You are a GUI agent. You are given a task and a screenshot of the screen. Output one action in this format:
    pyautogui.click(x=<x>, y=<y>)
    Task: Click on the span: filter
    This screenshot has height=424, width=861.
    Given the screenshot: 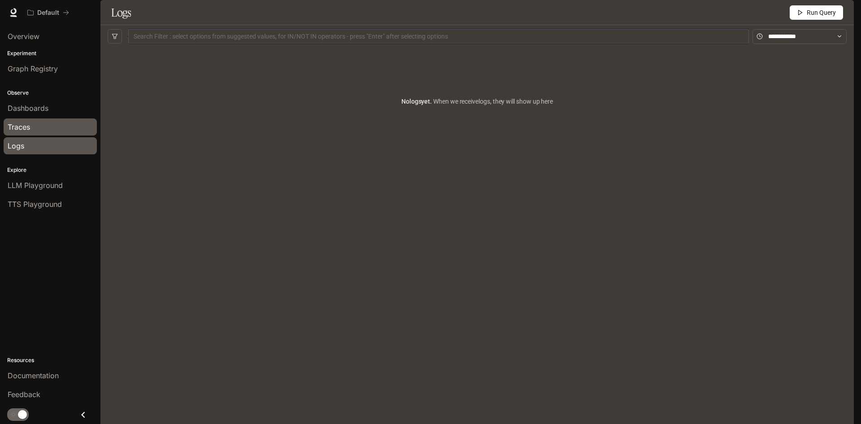 What is the action you would take?
    pyautogui.click(x=115, y=36)
    